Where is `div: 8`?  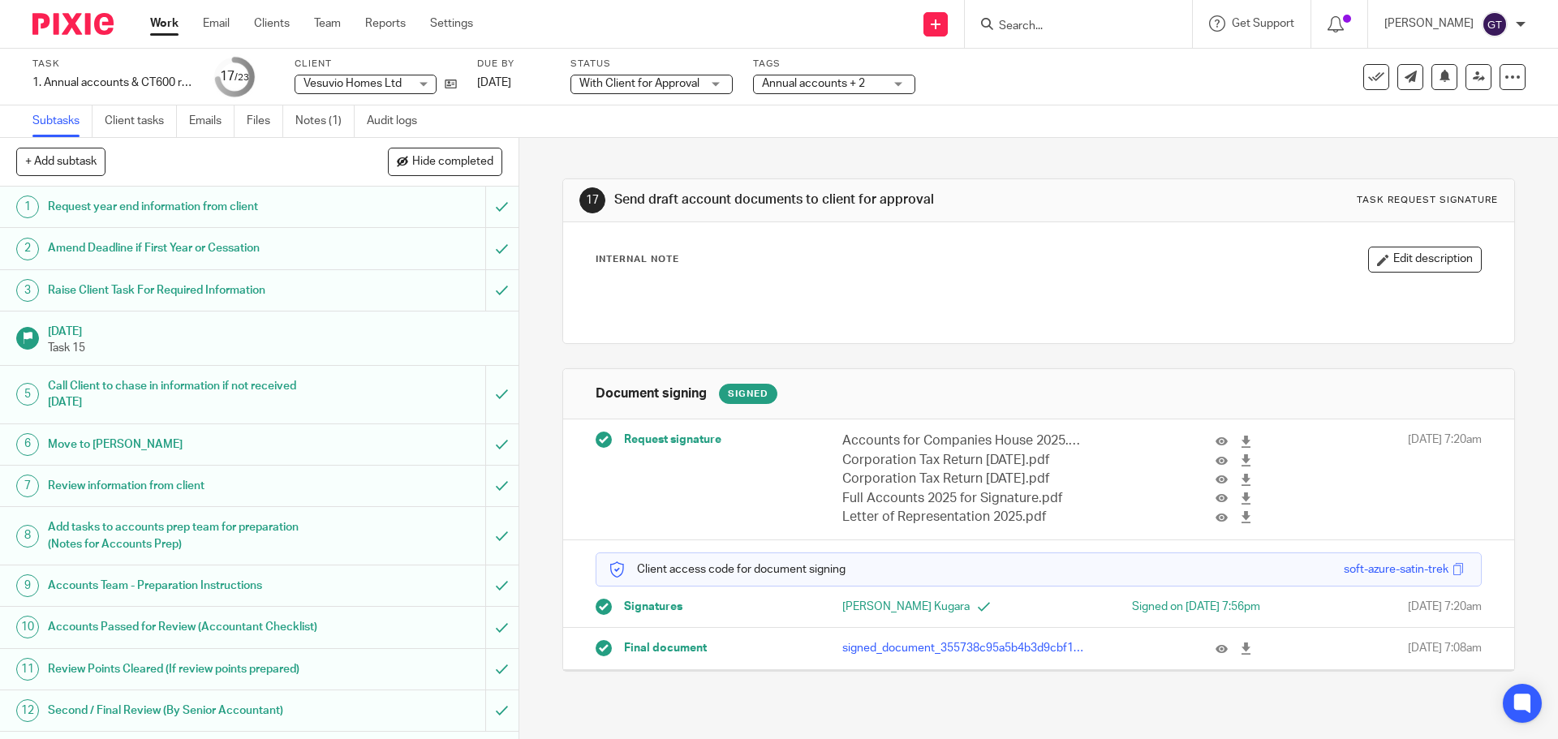 div: 8 is located at coordinates (28, 536).